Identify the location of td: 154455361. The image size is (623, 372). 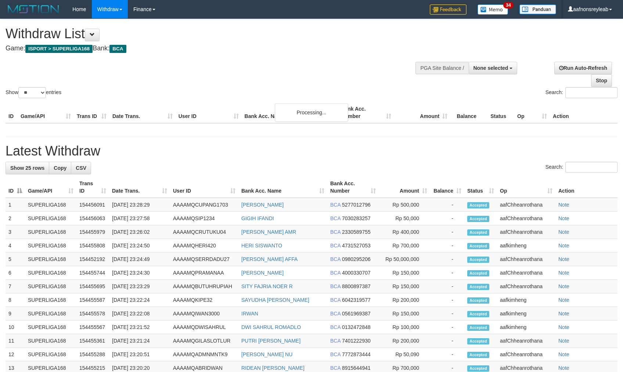
(93, 341).